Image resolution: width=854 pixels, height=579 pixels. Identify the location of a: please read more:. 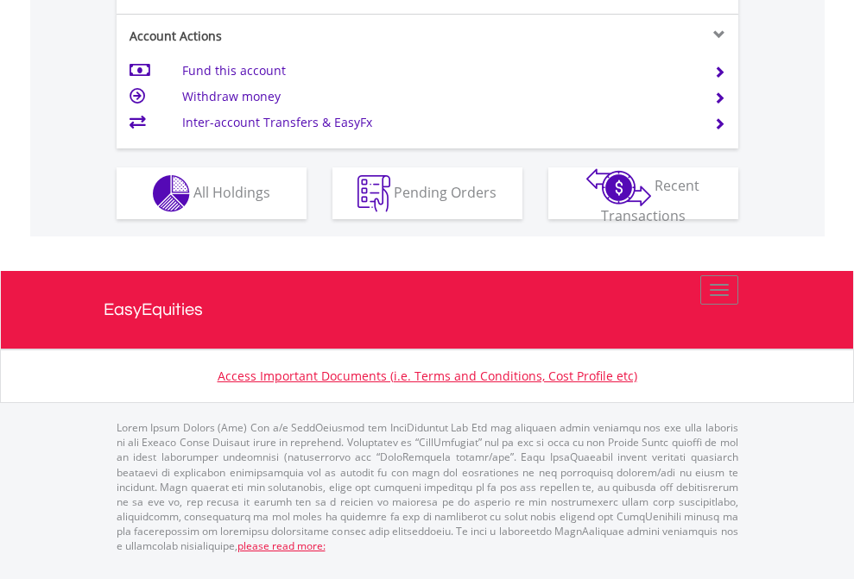
(281, 546).